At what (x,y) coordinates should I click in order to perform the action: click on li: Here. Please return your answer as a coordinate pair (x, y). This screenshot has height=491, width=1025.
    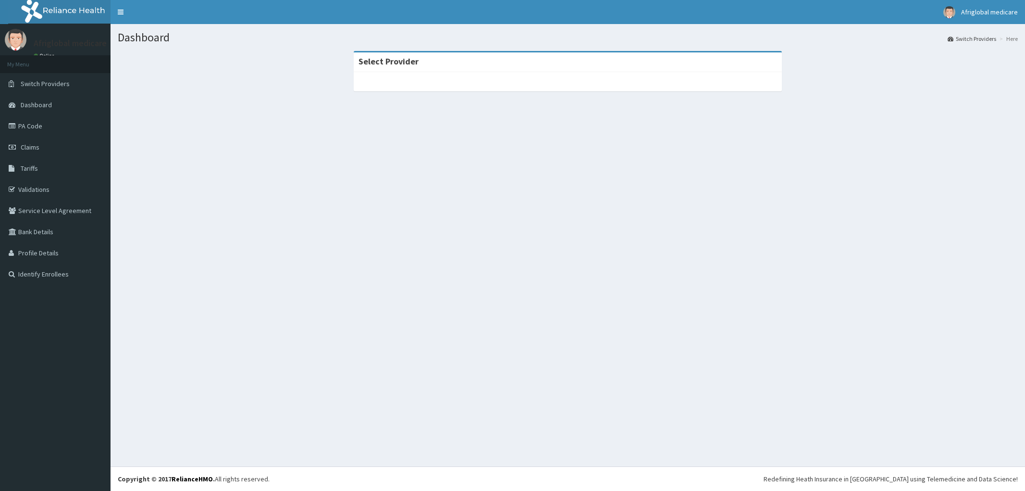
    Looking at the image, I should click on (1007, 38).